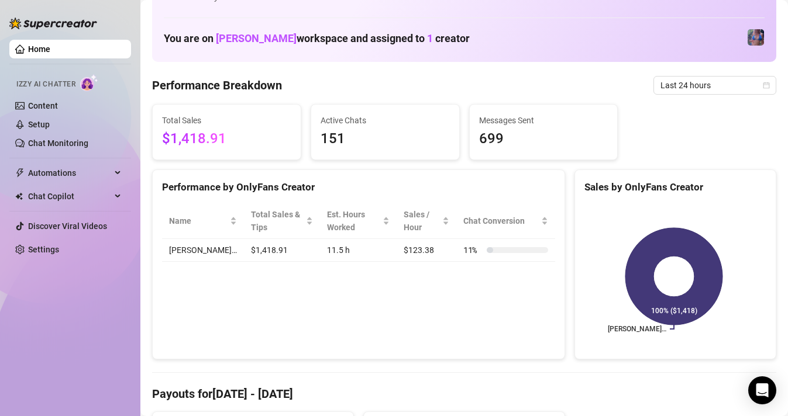 The width and height of the screenshot is (788, 416). I want to click on span: calendar, so click(766, 85).